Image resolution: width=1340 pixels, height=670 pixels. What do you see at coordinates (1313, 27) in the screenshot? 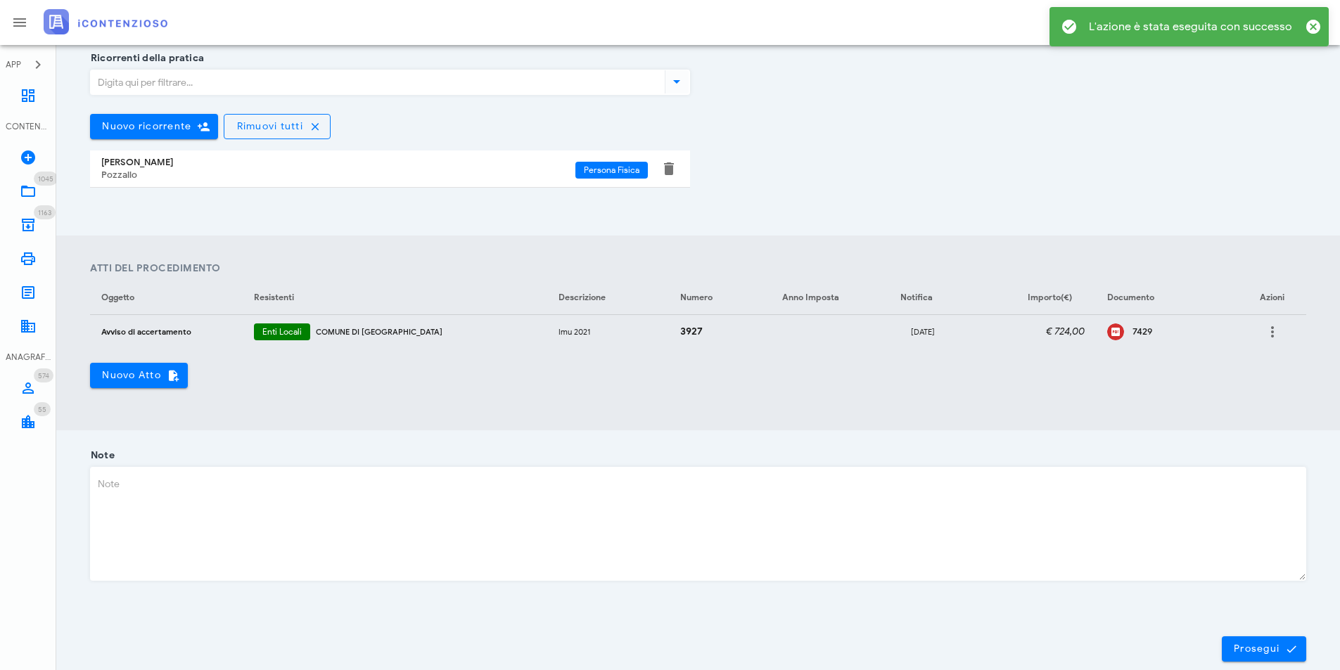
I see `button: Chiudi` at bounding box center [1313, 27].